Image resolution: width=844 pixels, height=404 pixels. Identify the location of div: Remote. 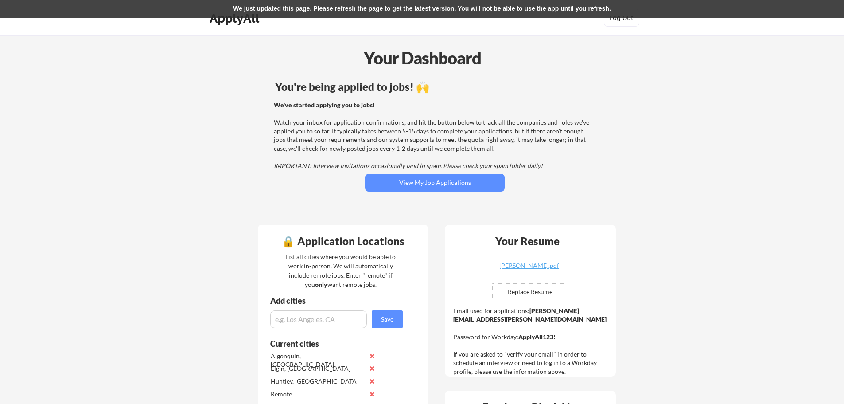
(317, 394).